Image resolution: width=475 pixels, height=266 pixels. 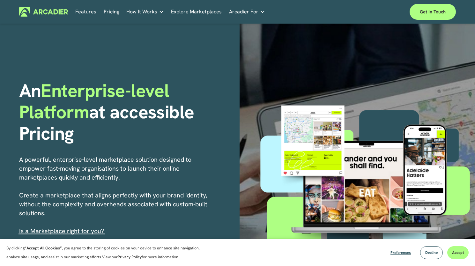 I want to click on a: Explore Marketplaces, so click(x=196, y=11).